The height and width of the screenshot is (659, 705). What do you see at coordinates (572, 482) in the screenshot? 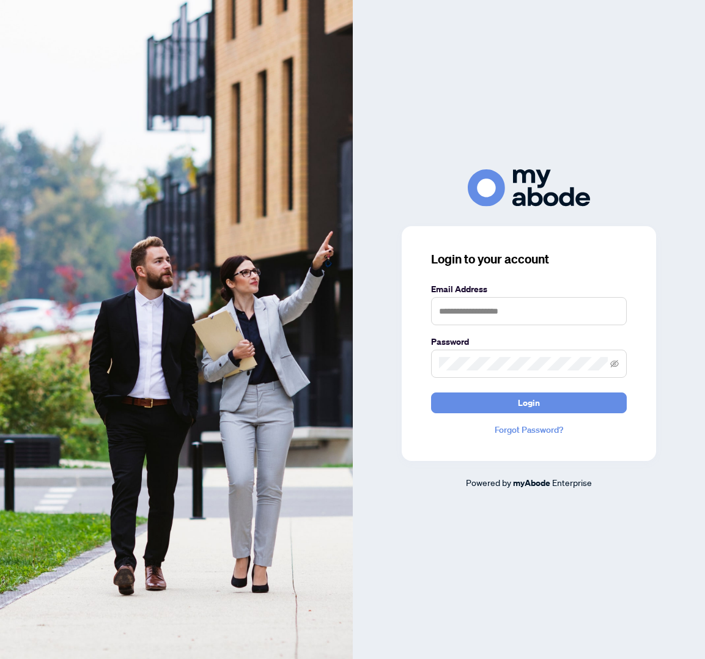
I see `span: Enterprise` at bounding box center [572, 482].